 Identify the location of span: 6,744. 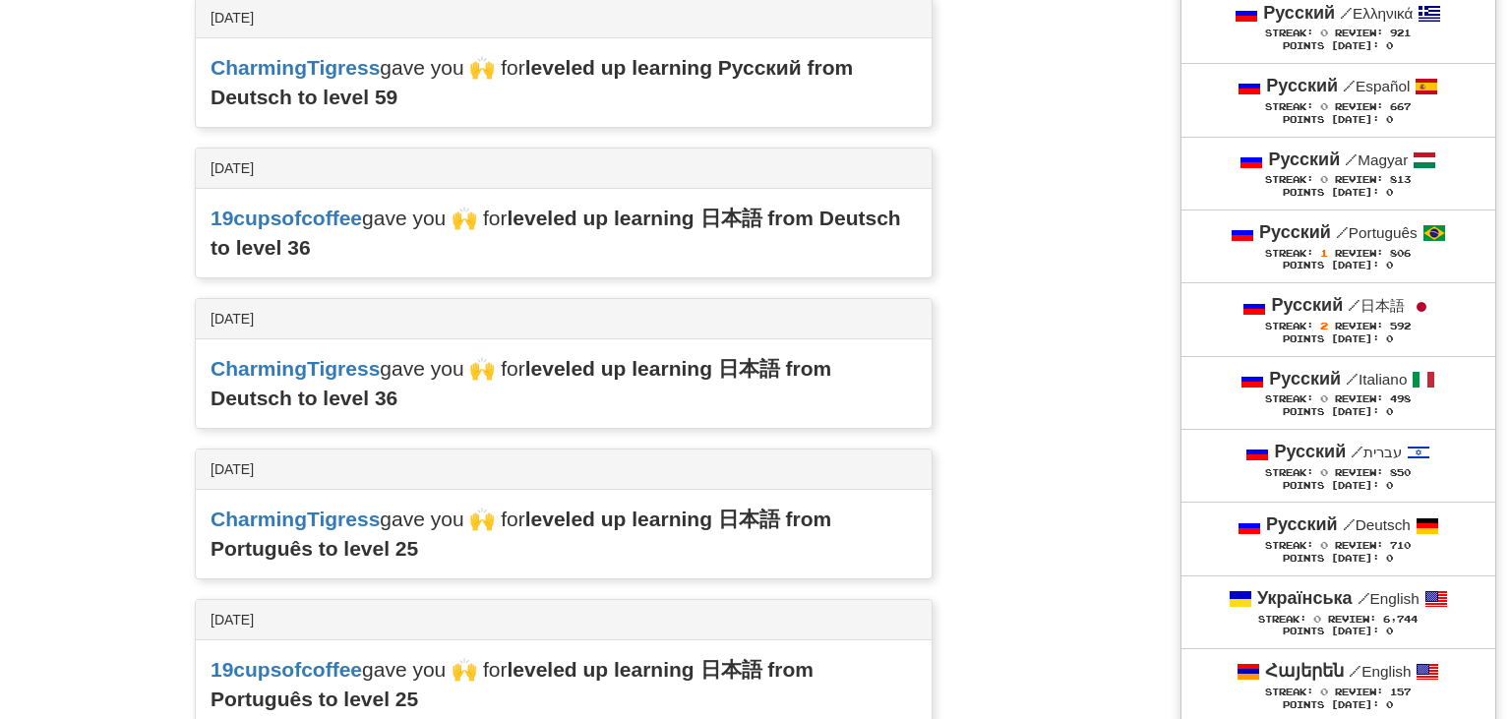
(1400, 619).